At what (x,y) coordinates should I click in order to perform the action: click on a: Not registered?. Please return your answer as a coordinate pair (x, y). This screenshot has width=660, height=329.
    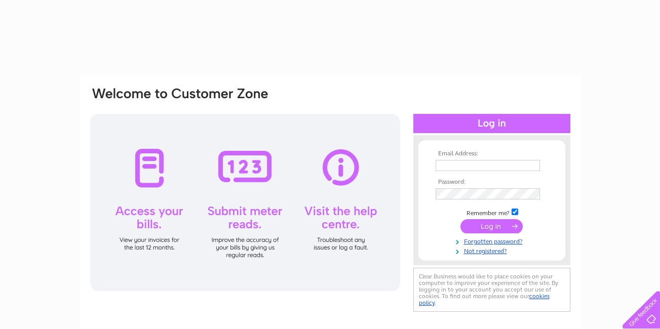
    Looking at the image, I should click on (493, 250).